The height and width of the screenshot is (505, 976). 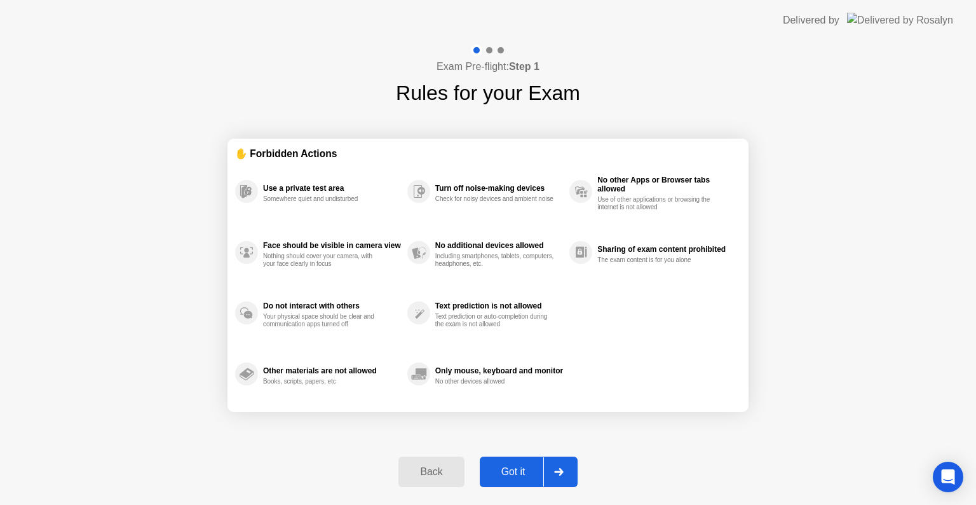 What do you see at coordinates (323, 320) in the screenshot?
I see `div: Your physical space should be clear and communication apps turned off` at bounding box center [323, 320].